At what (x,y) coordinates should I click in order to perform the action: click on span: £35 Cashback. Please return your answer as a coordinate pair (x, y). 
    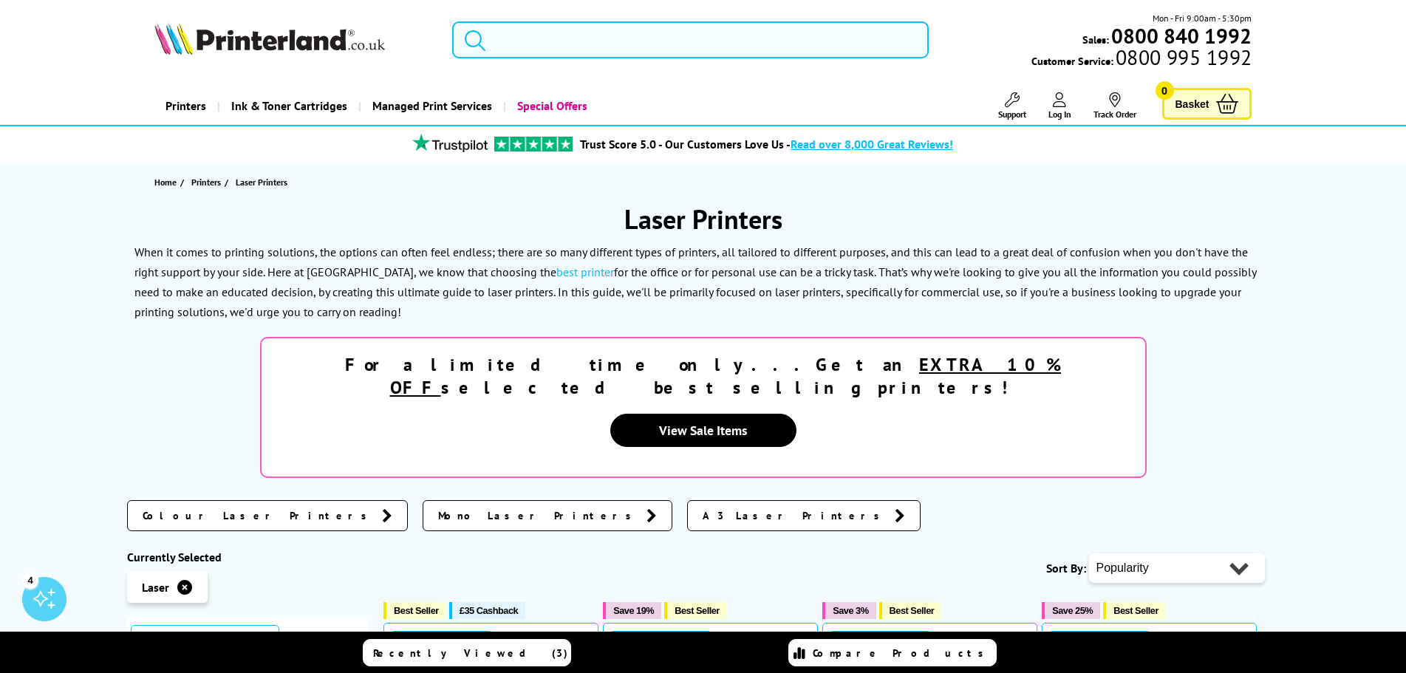
    Looking at the image, I should click on (488, 610).